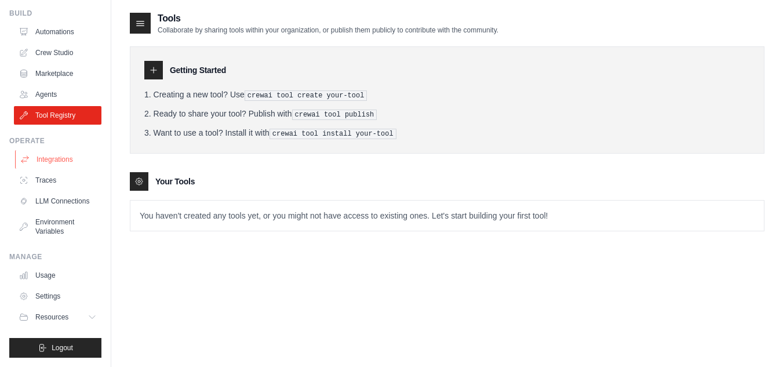 The height and width of the screenshot is (367, 783). What do you see at coordinates (57, 201) in the screenshot?
I see `a: LLM Connections` at bounding box center [57, 201].